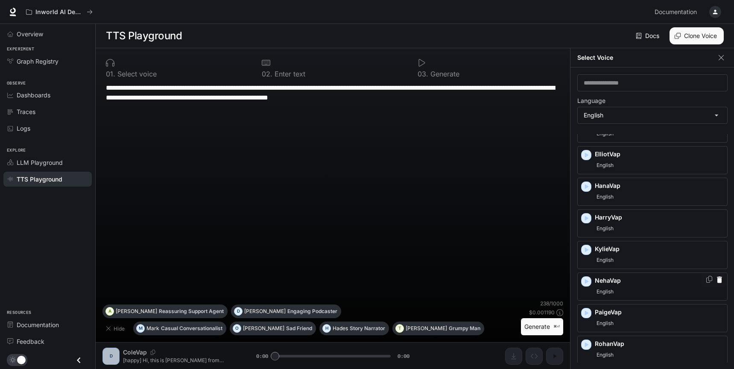 This screenshot has width=734, height=369. I want to click on div: D, so click(238, 311).